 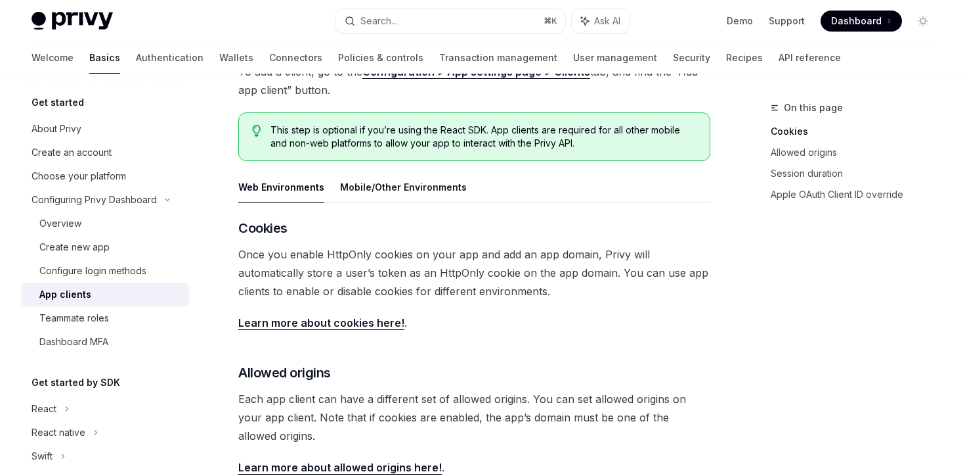 I want to click on a: Cookies, so click(x=858, y=131).